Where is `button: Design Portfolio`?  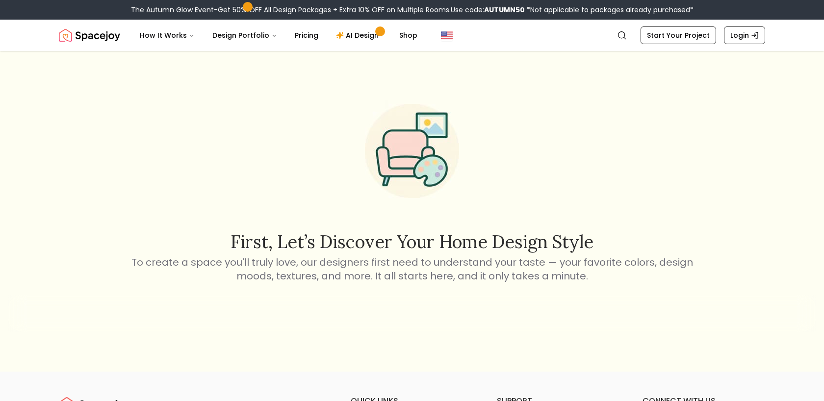
button: Design Portfolio is located at coordinates (245, 35).